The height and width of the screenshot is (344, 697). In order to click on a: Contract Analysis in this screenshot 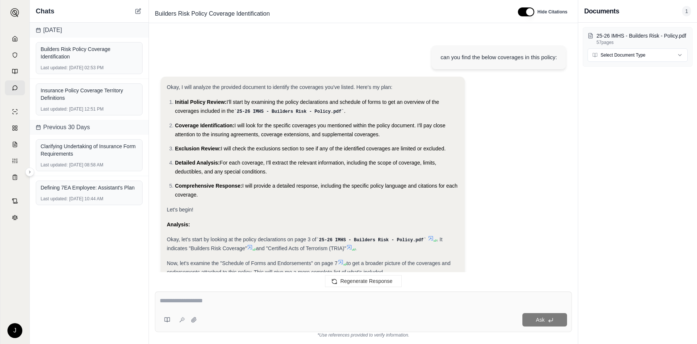, I will do `click(15, 201)`.